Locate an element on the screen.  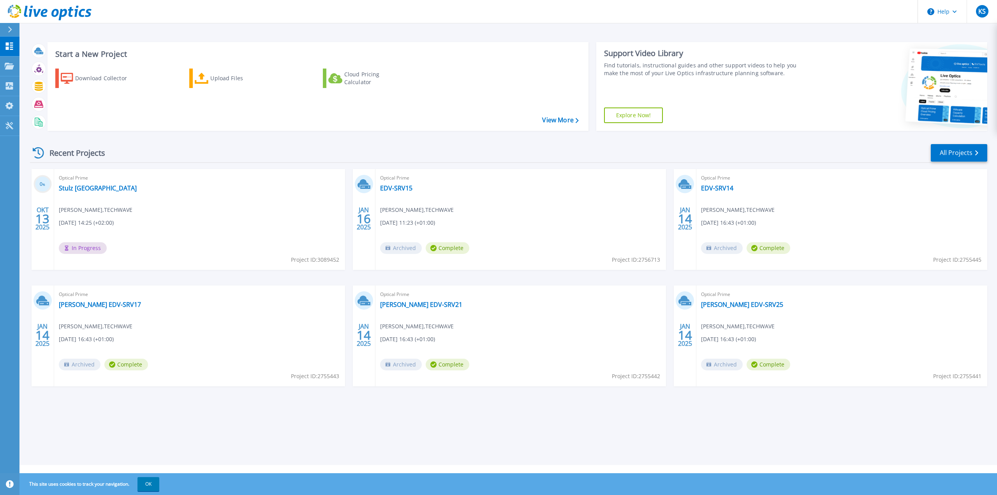
div: Recent Projects is located at coordinates (73, 153).